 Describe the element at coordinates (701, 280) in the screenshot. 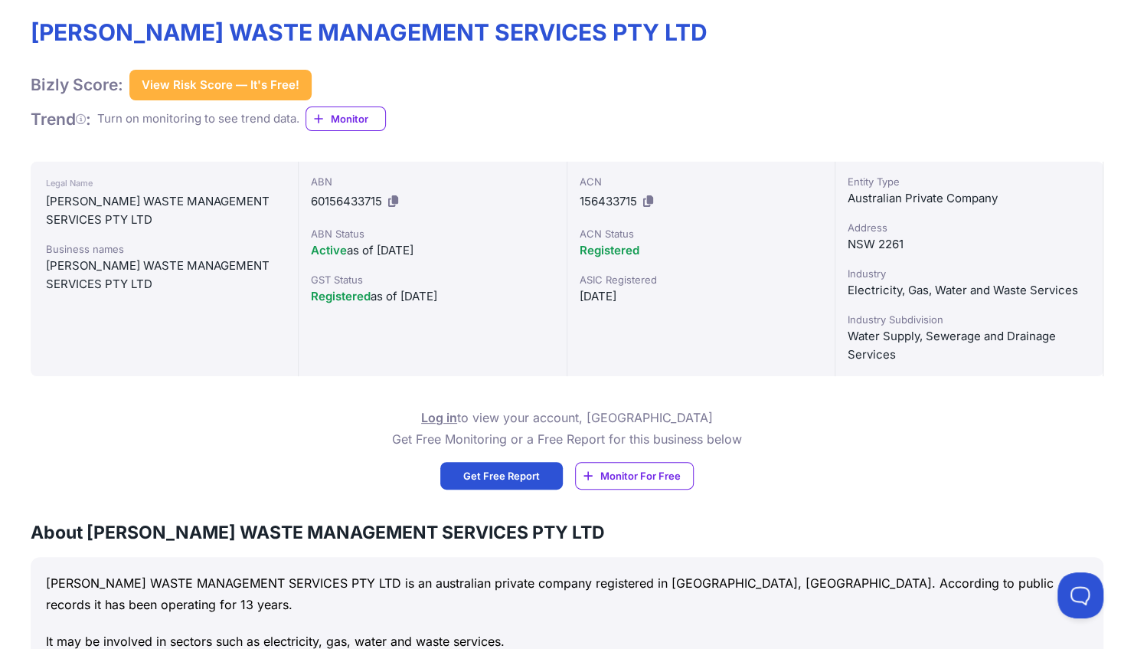

I see `div: ASIC Registered` at that location.